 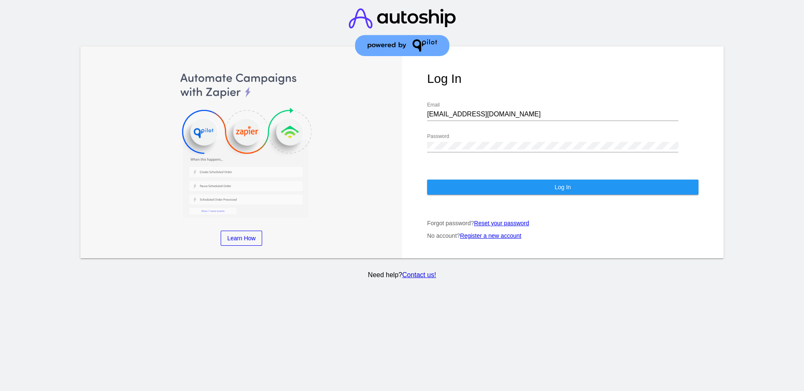 I want to click on span: Log In, so click(x=562, y=187).